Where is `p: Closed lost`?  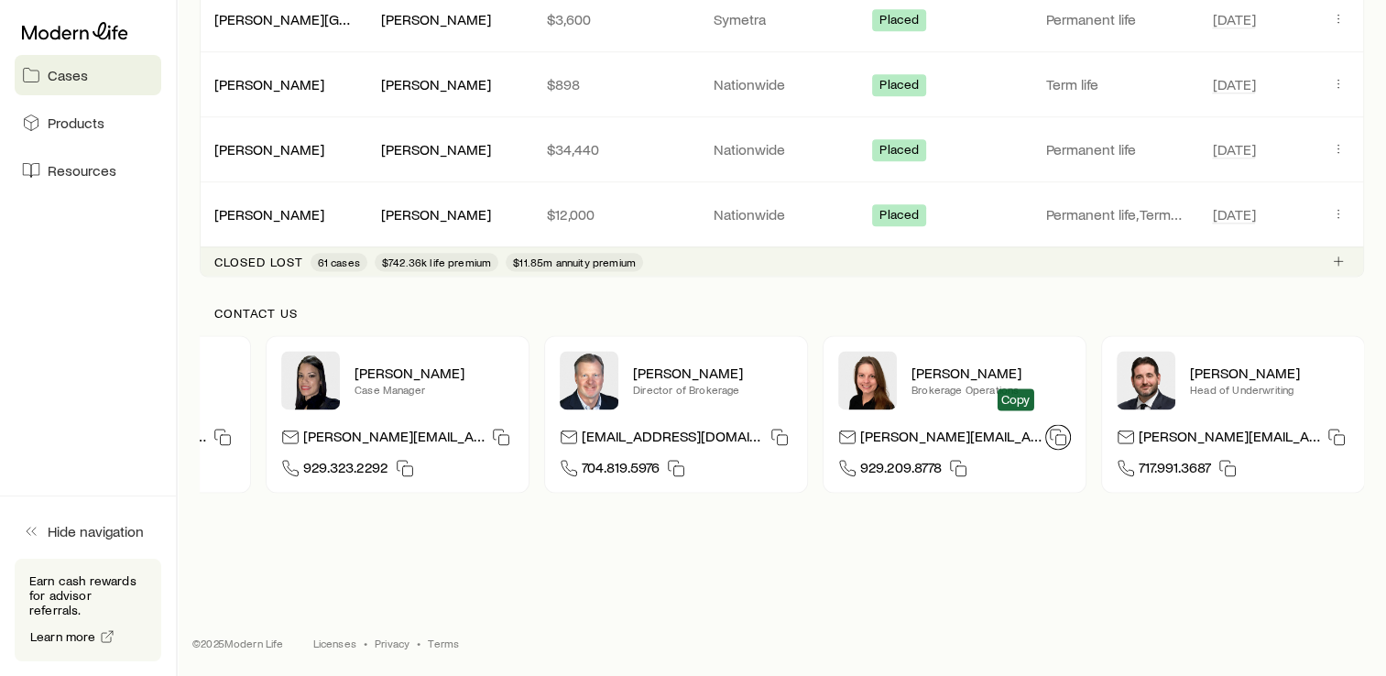
p: Closed lost is located at coordinates (258, 262).